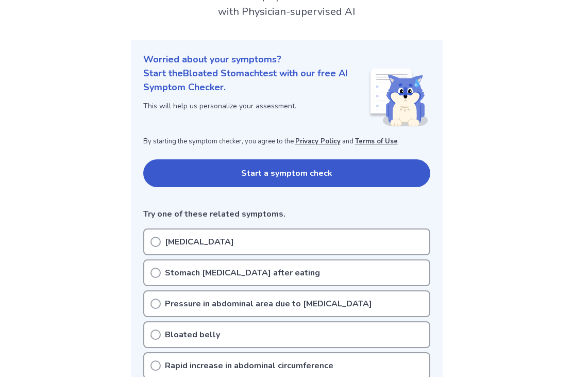 This screenshot has width=573, height=377. Describe the element at coordinates (287, 214) in the screenshot. I see `p: Try one of these related symptoms.` at that location.